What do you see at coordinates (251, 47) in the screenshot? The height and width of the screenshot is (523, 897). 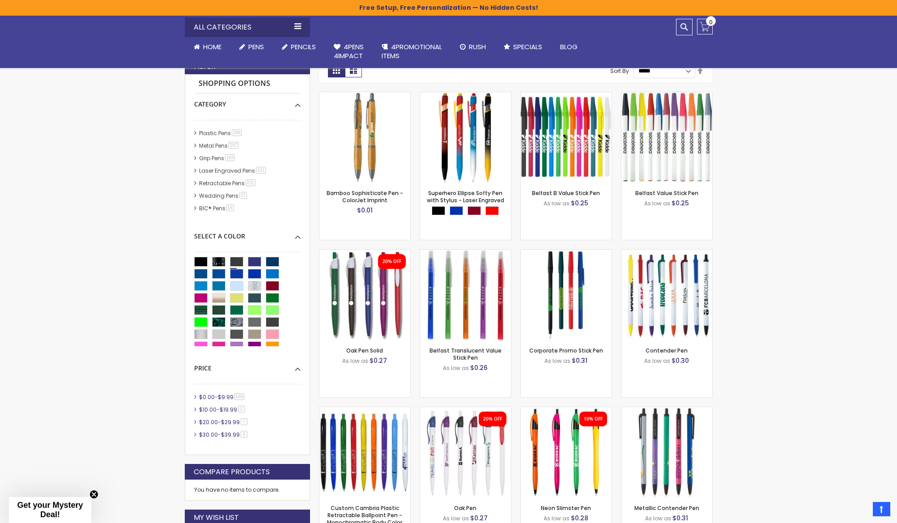 I see `a: Pens` at bounding box center [251, 47].